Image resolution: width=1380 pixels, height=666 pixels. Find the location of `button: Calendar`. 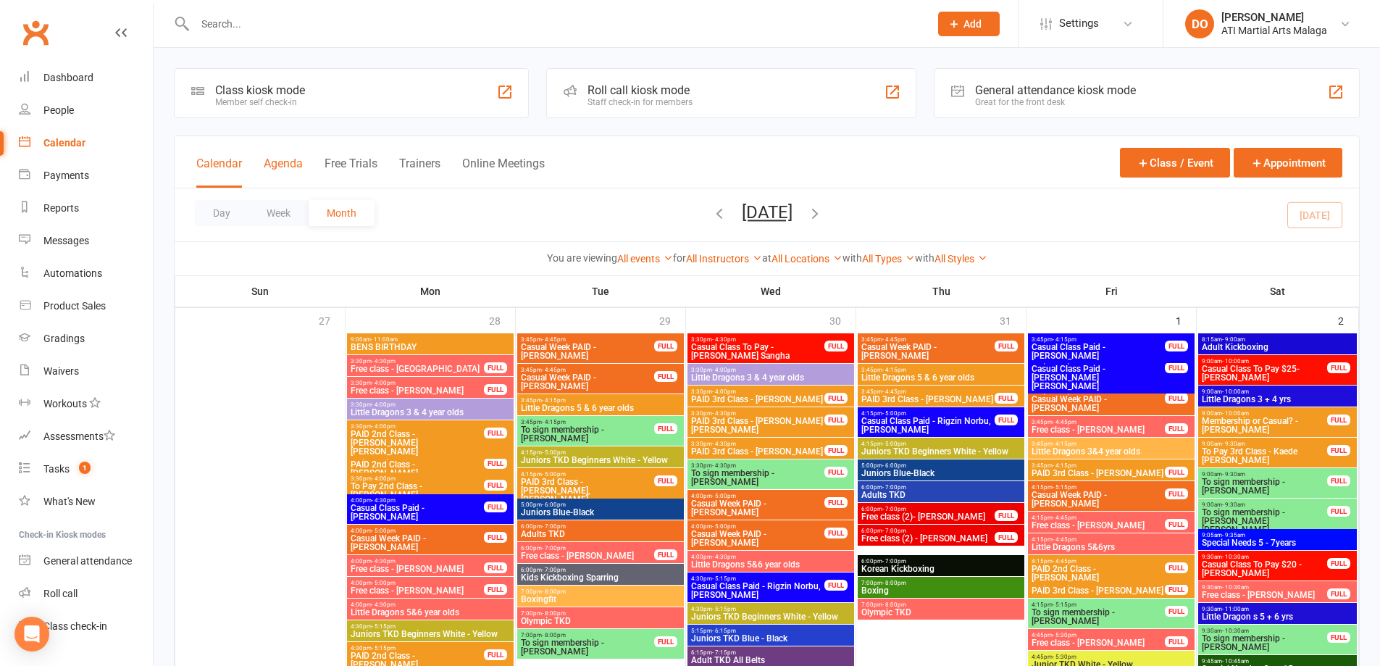

button: Calendar is located at coordinates (219, 172).